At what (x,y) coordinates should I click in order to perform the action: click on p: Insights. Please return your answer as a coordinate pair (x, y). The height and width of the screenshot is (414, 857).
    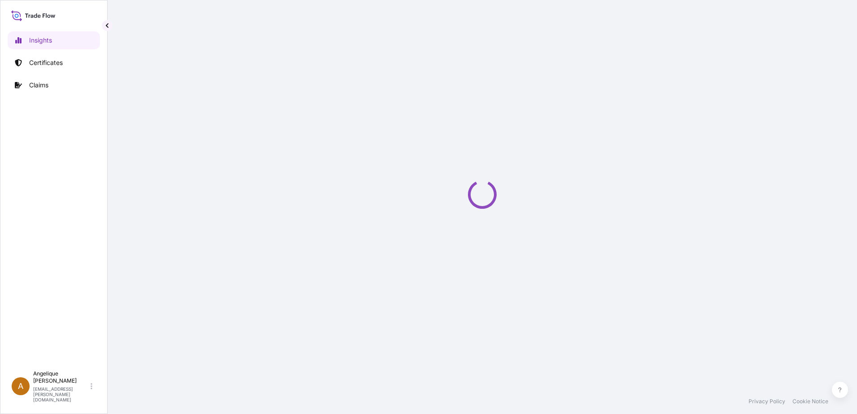
    Looking at the image, I should click on (40, 40).